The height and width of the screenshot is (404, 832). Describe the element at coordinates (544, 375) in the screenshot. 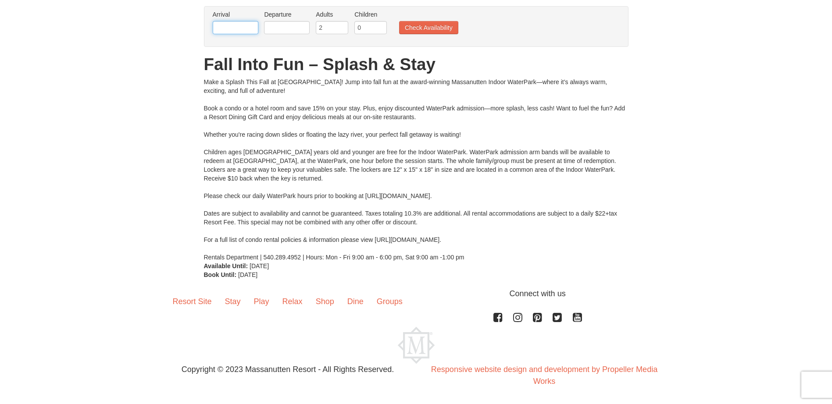

I see `a: Responsive website design and development by Propeller Media Works` at that location.